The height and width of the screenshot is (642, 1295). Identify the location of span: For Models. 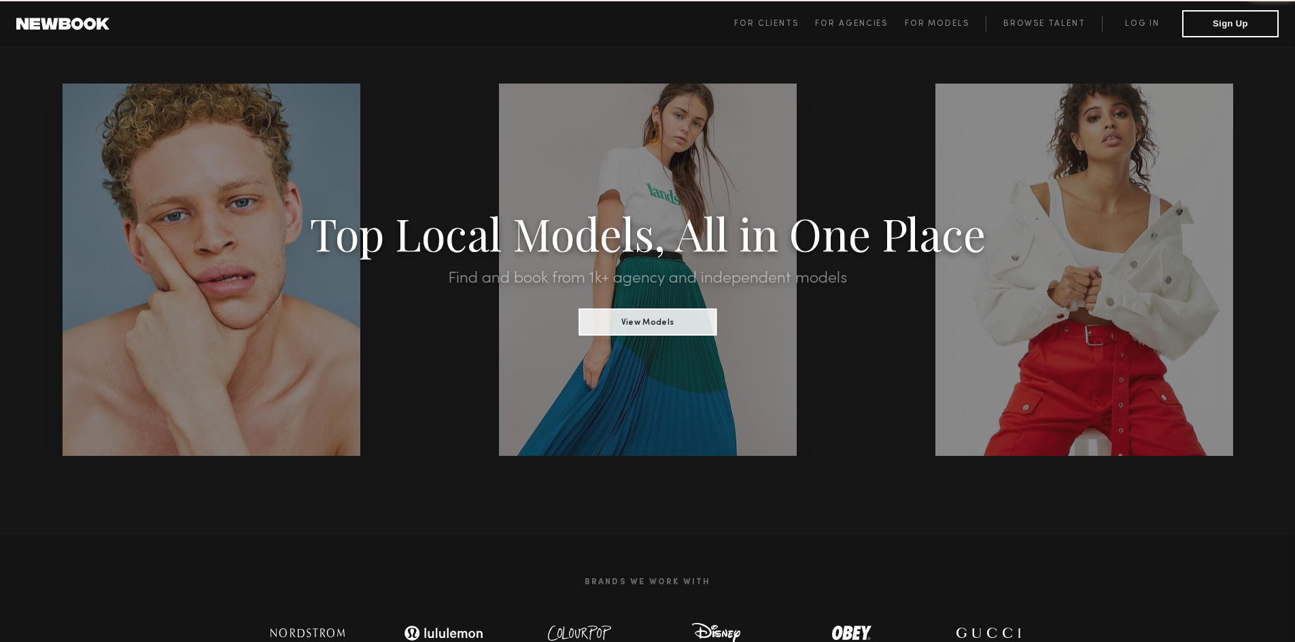
(937, 24).